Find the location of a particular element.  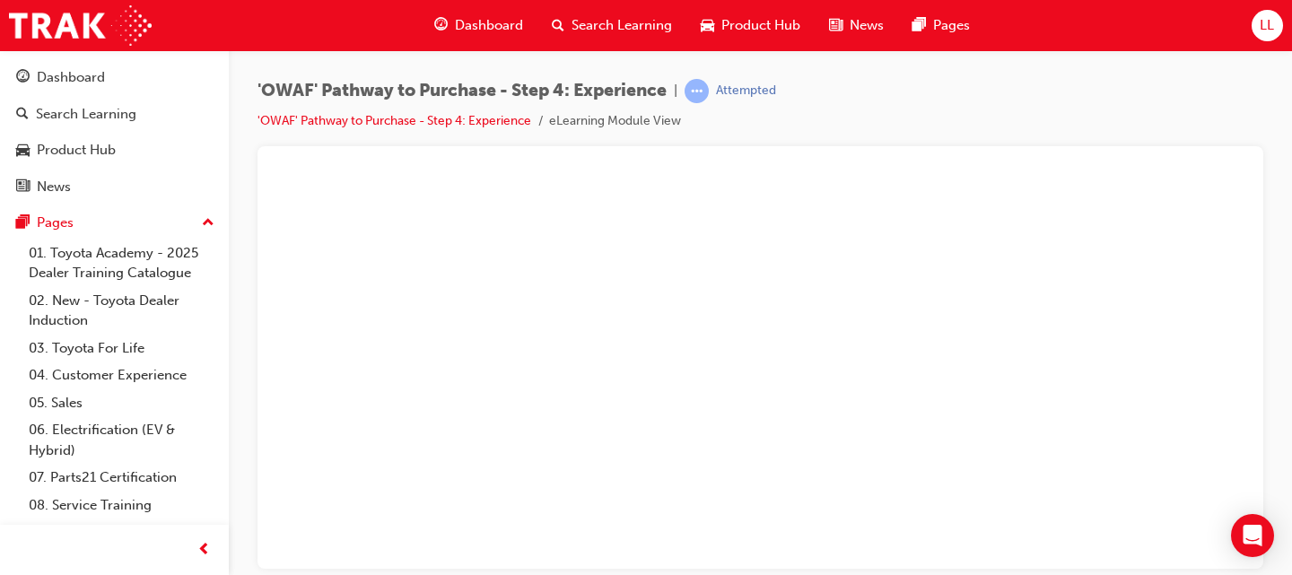

a: 'OWAF' Pathway to Purchase - Step 4: Experience is located at coordinates (394, 120).